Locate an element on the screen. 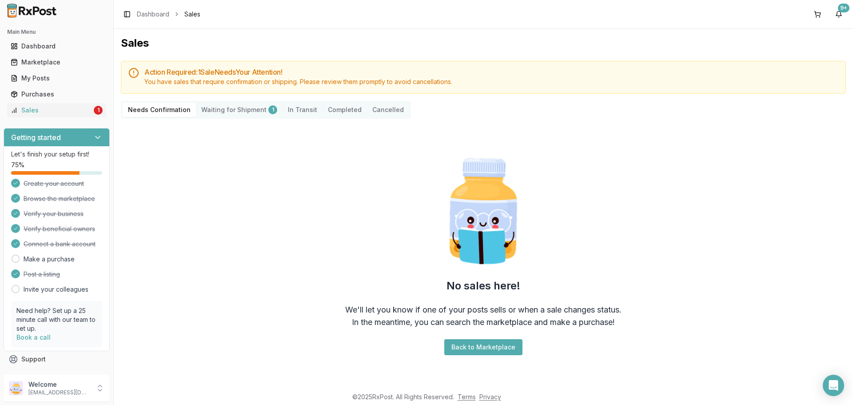 The image size is (853, 405). h2: Main Menu is located at coordinates (56, 32).